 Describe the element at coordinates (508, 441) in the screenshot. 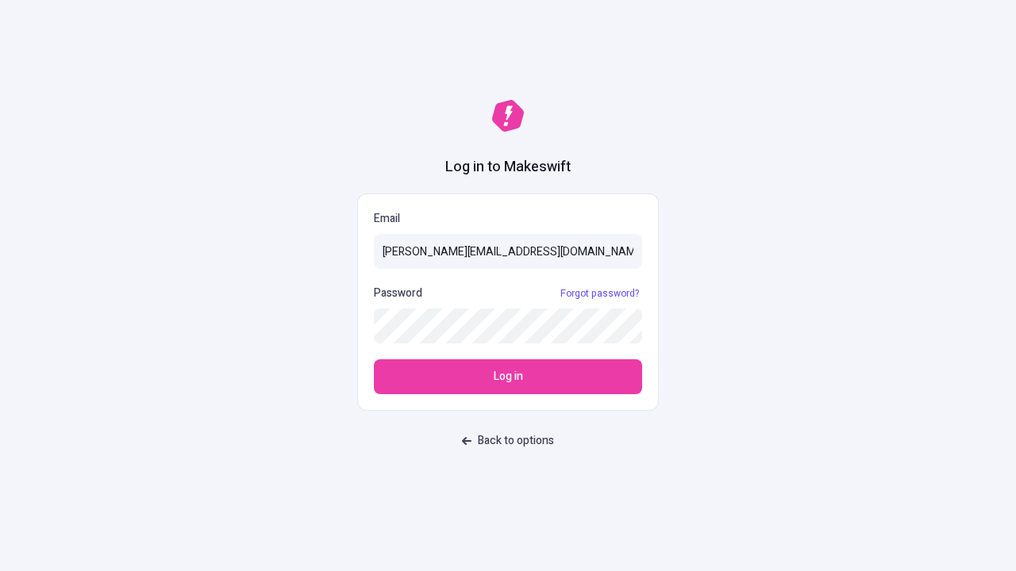

I see `button: Back to options` at that location.